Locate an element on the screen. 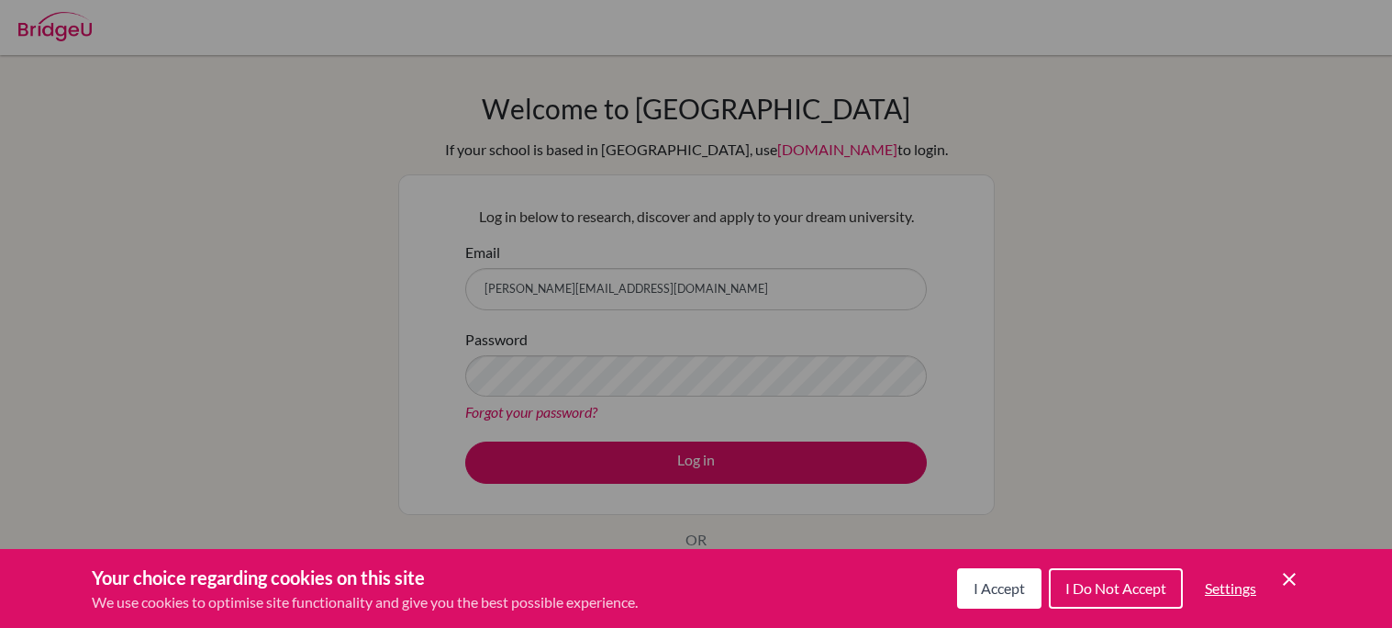  button: Save and close is located at coordinates (1289, 579).